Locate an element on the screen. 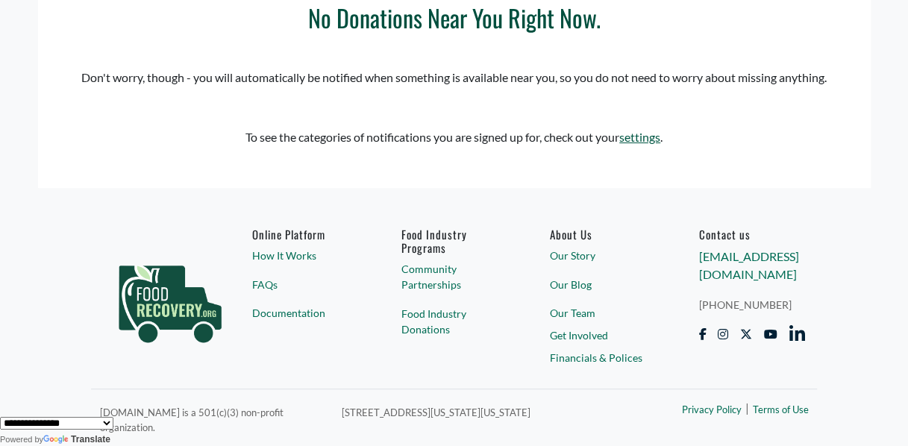  a: Documentation is located at coordinates (305, 313).